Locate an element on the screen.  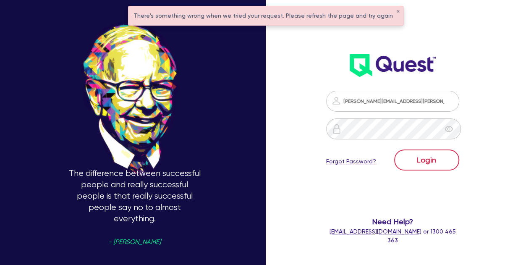
a: Forgot Password? is located at coordinates (351, 161).